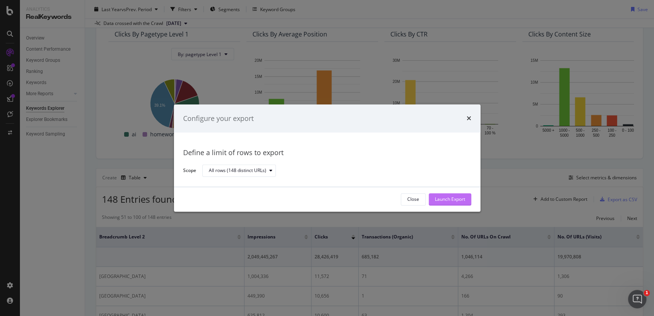 The image size is (654, 316). Describe the element at coordinates (239, 171) in the screenshot. I see `button: All rows (148 distinct URLs)` at that location.